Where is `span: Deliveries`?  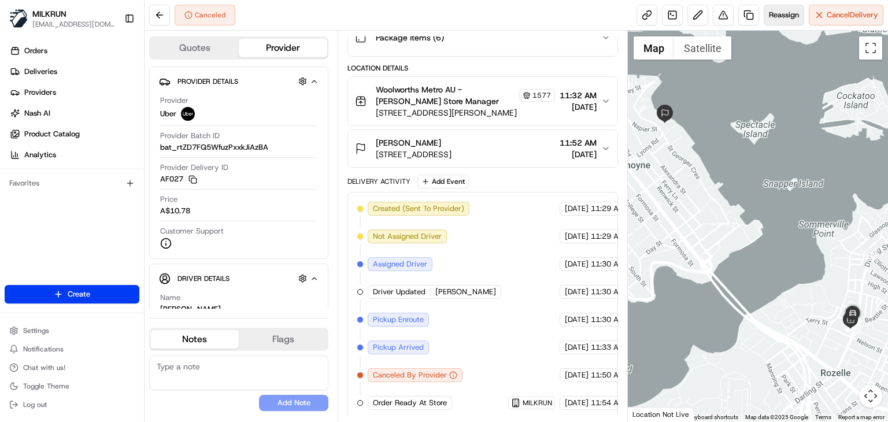 span: Deliveries is located at coordinates (40, 72).